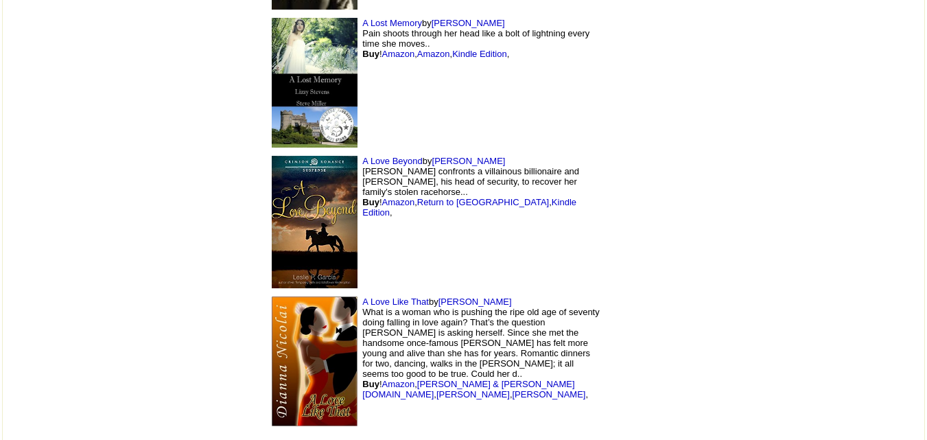  What do you see at coordinates (314, 361) in the screenshot?
I see `img: 42765.jpg` at bounding box center [314, 361].